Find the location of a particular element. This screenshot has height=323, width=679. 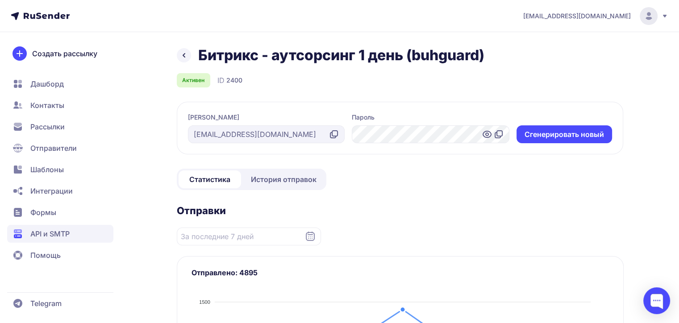

span: Статистика is located at coordinates (210, 180).